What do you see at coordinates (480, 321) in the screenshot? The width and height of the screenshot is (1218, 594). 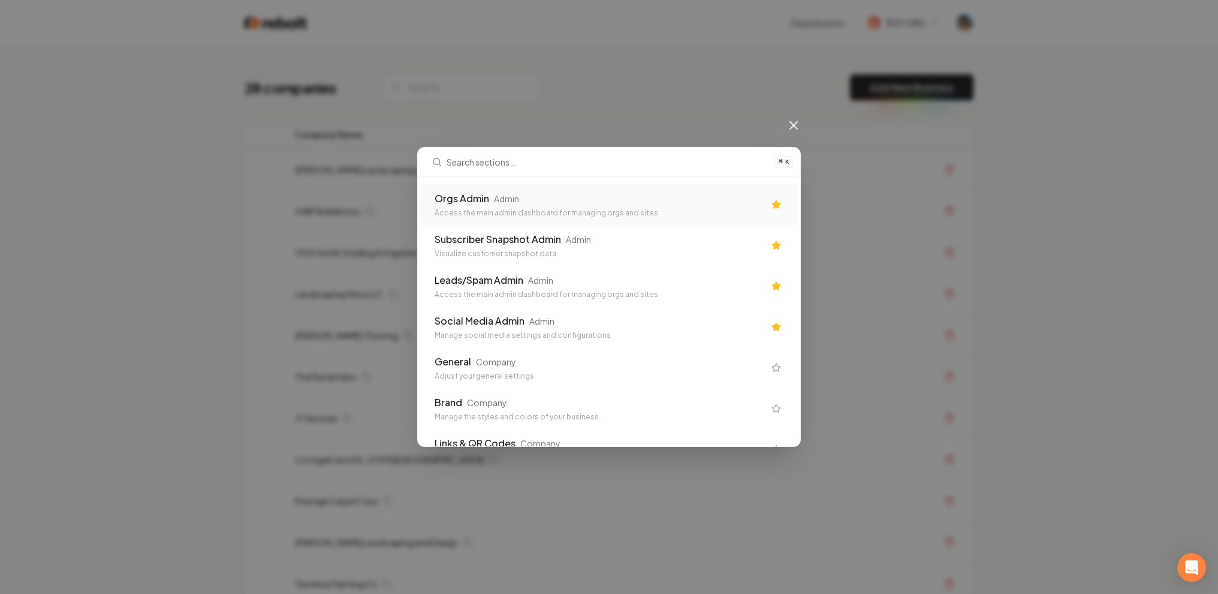 I see `div: Social Media Admin` at bounding box center [480, 321].